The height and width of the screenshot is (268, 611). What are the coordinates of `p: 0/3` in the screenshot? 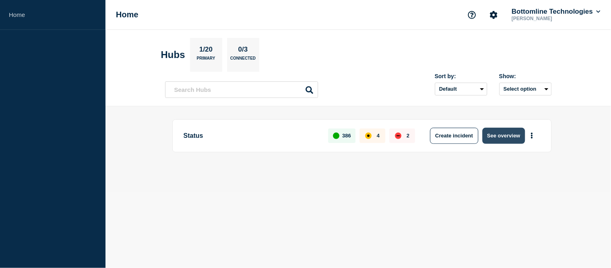 It's located at (243, 51).